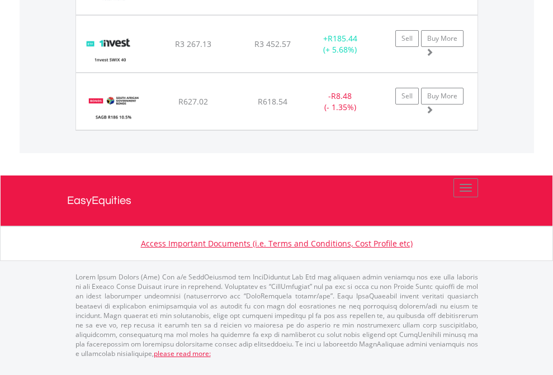  I want to click on span: R8.48, so click(341, 96).